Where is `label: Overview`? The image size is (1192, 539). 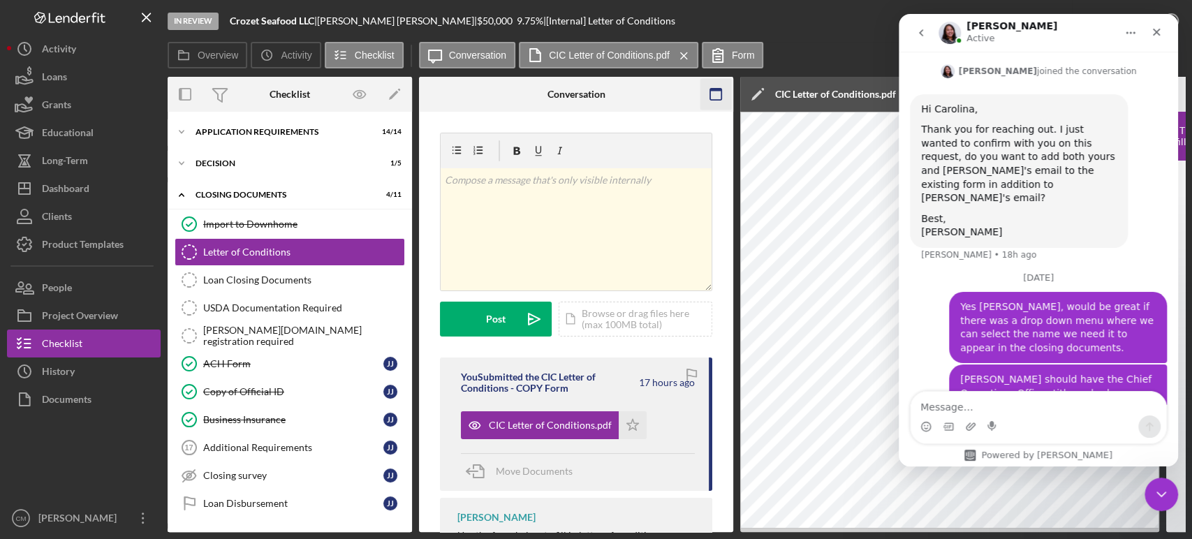 label: Overview is located at coordinates (218, 55).